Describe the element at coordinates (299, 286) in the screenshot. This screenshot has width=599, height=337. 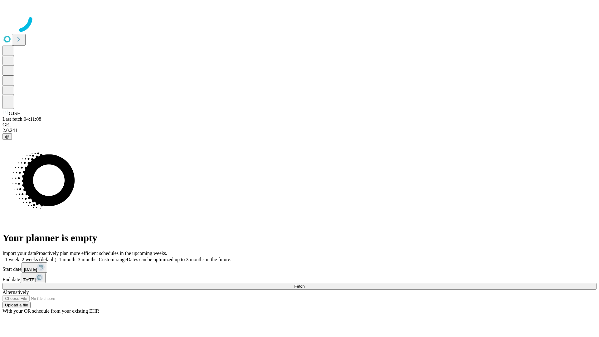
I see `button: Fetch` at that location.